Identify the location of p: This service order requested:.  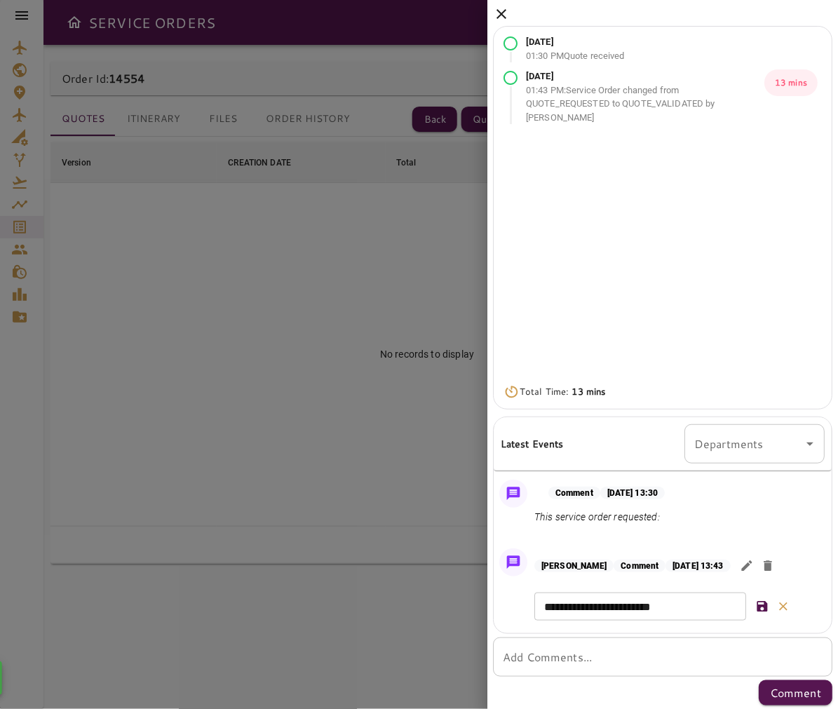
(600, 517).